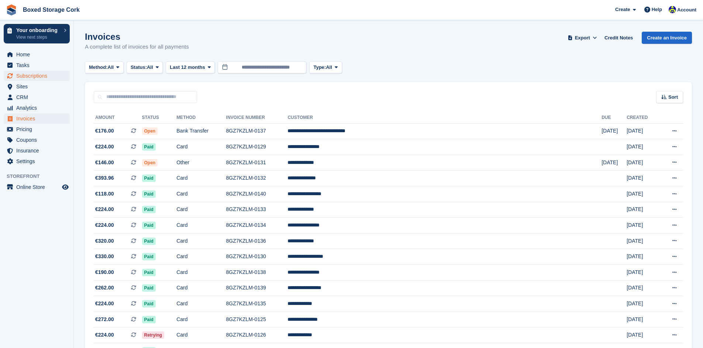 The height and width of the screenshot is (348, 703). What do you see at coordinates (257, 210) in the screenshot?
I see `td: 8GZ7KZLM-0133` at bounding box center [257, 210].